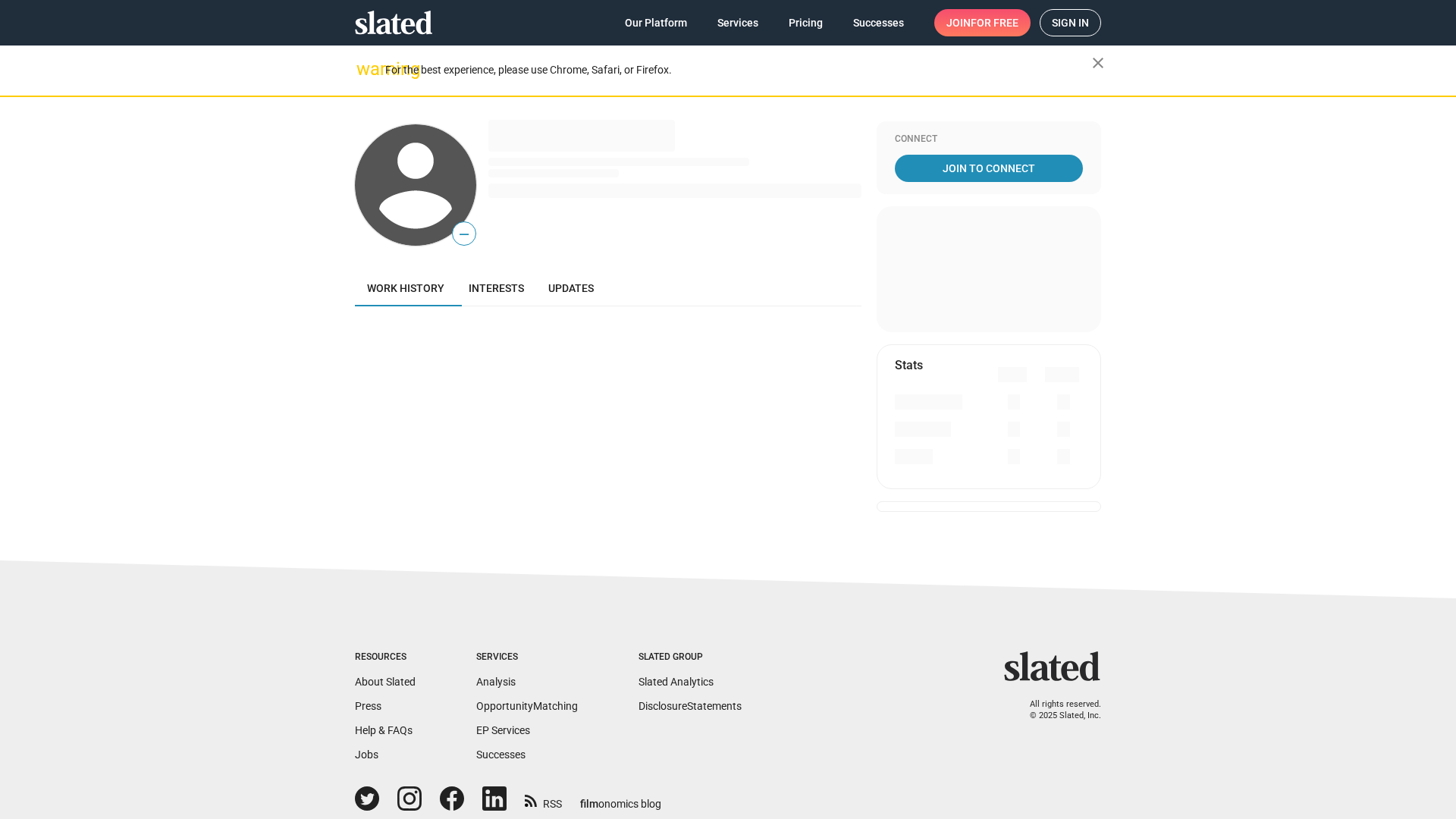  Describe the element at coordinates (365, 69) in the screenshot. I see `mat-icon: warning` at that location.